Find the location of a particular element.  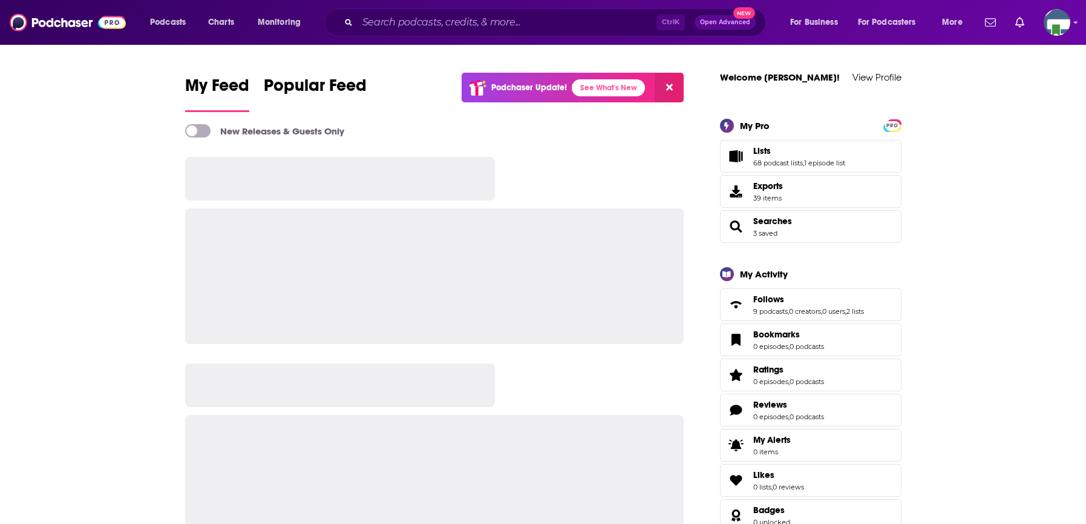

a: 68 podcast lists is located at coordinates (778, 163).